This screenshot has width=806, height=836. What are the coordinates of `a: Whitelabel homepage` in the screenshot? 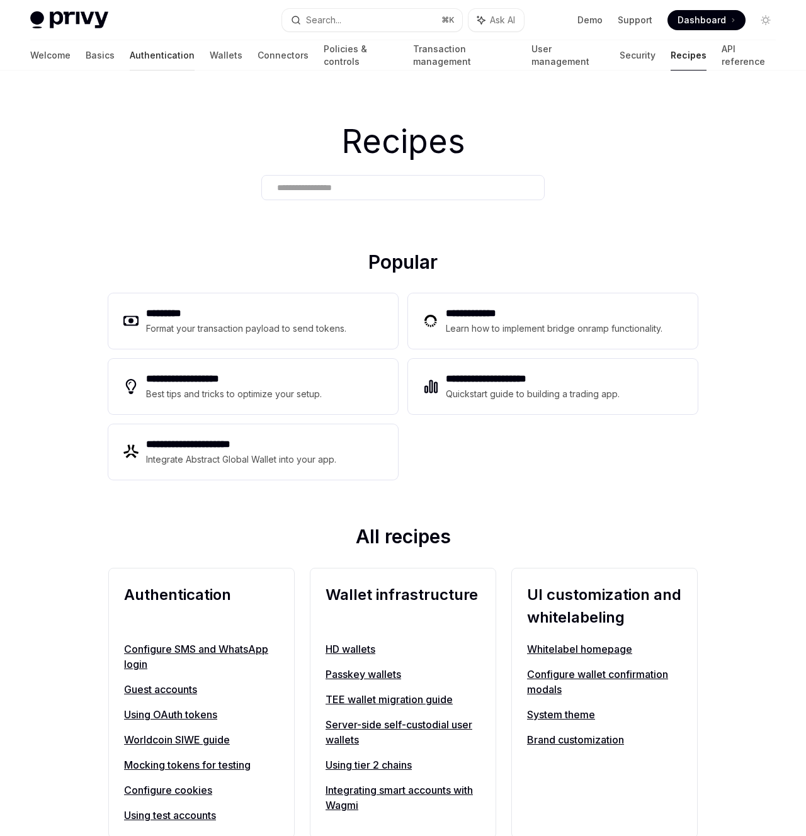 It's located at (604, 649).